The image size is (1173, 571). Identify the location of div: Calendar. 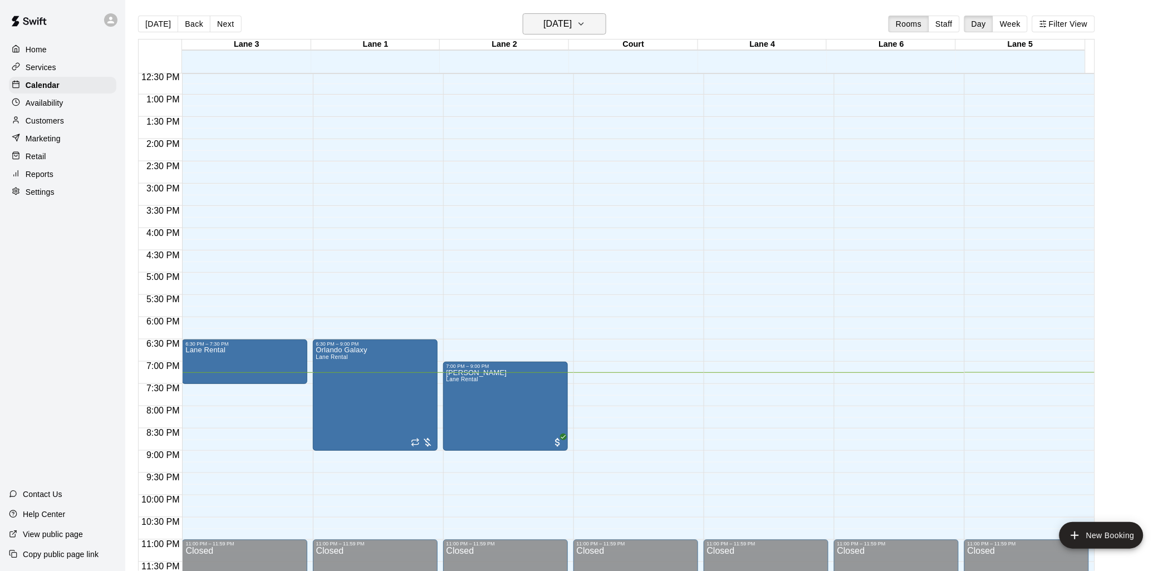
(62, 85).